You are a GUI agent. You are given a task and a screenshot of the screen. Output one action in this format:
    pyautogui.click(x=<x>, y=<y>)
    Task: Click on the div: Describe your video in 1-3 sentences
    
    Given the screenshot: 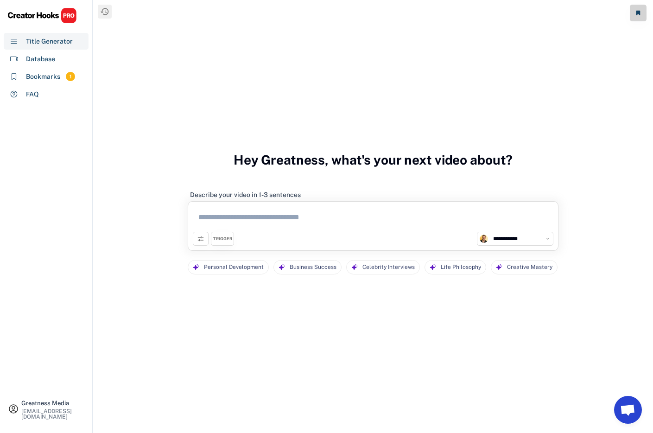 What is the action you would take?
    pyautogui.click(x=245, y=195)
    